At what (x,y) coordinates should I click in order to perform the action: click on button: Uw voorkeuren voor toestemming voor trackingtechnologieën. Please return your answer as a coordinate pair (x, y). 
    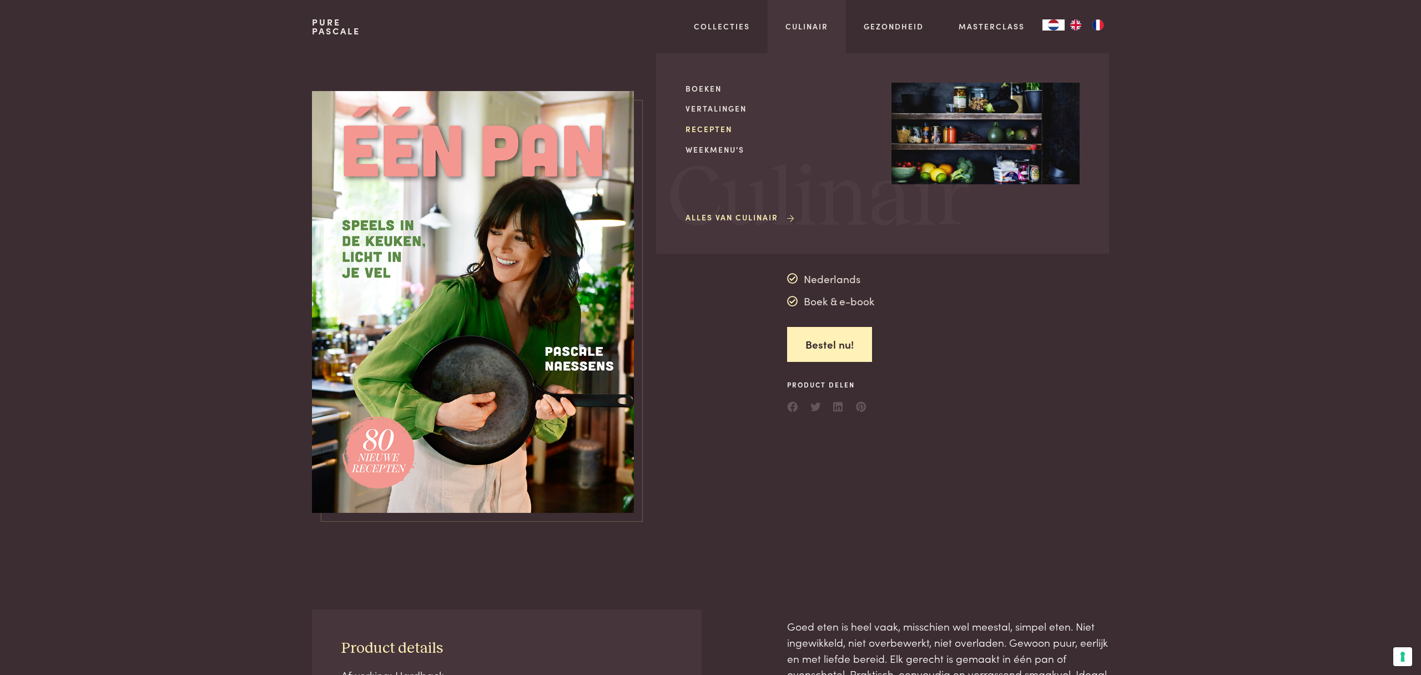
    Looking at the image, I should click on (1403, 657).